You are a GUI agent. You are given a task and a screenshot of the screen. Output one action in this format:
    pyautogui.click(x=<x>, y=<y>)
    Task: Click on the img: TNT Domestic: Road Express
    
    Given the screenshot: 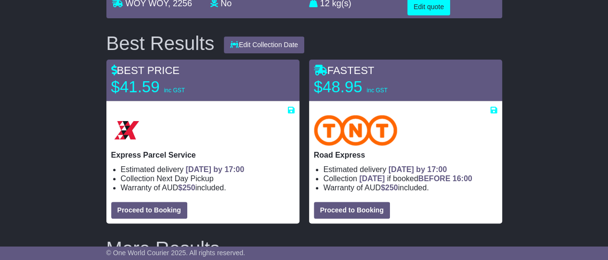 What is the action you would take?
    pyautogui.click(x=356, y=130)
    